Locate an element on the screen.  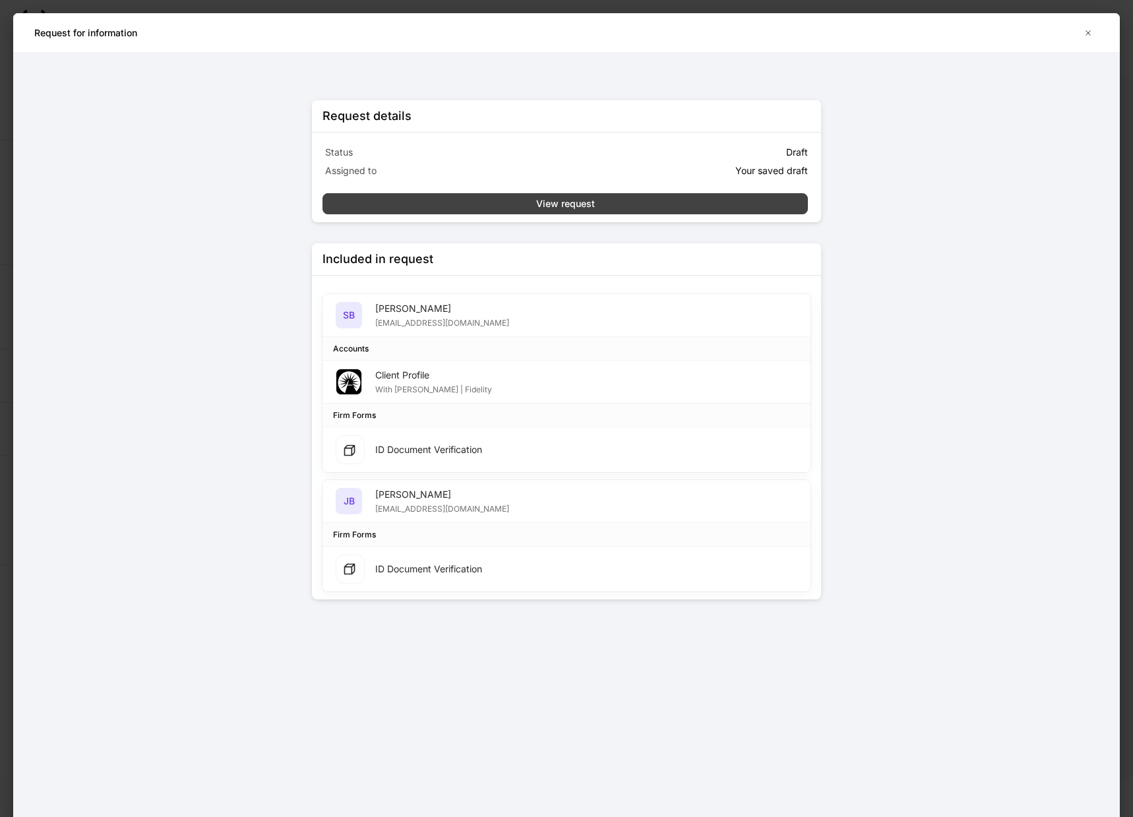
div: Included in request is located at coordinates (378, 259).